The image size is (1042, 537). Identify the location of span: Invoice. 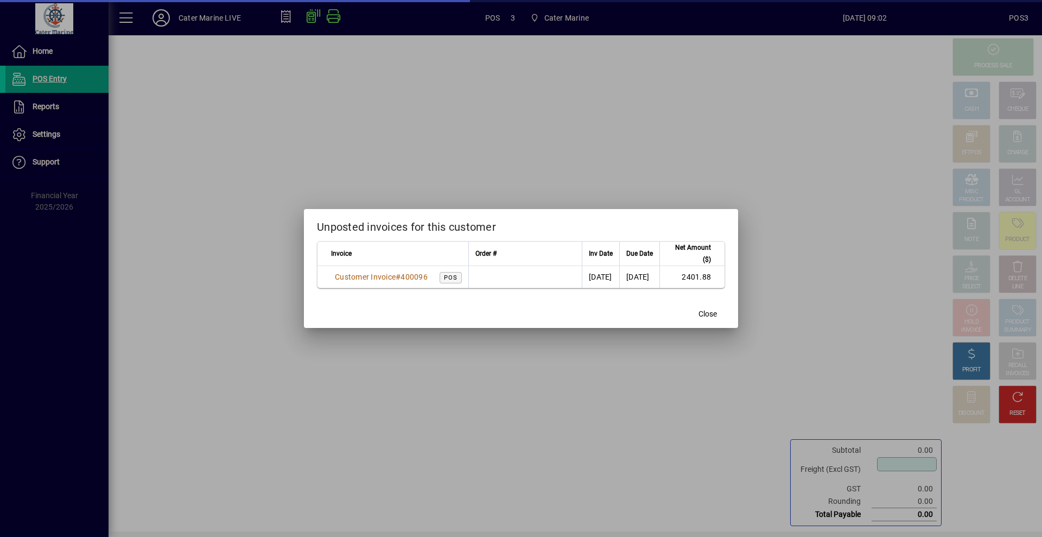
(341, 253).